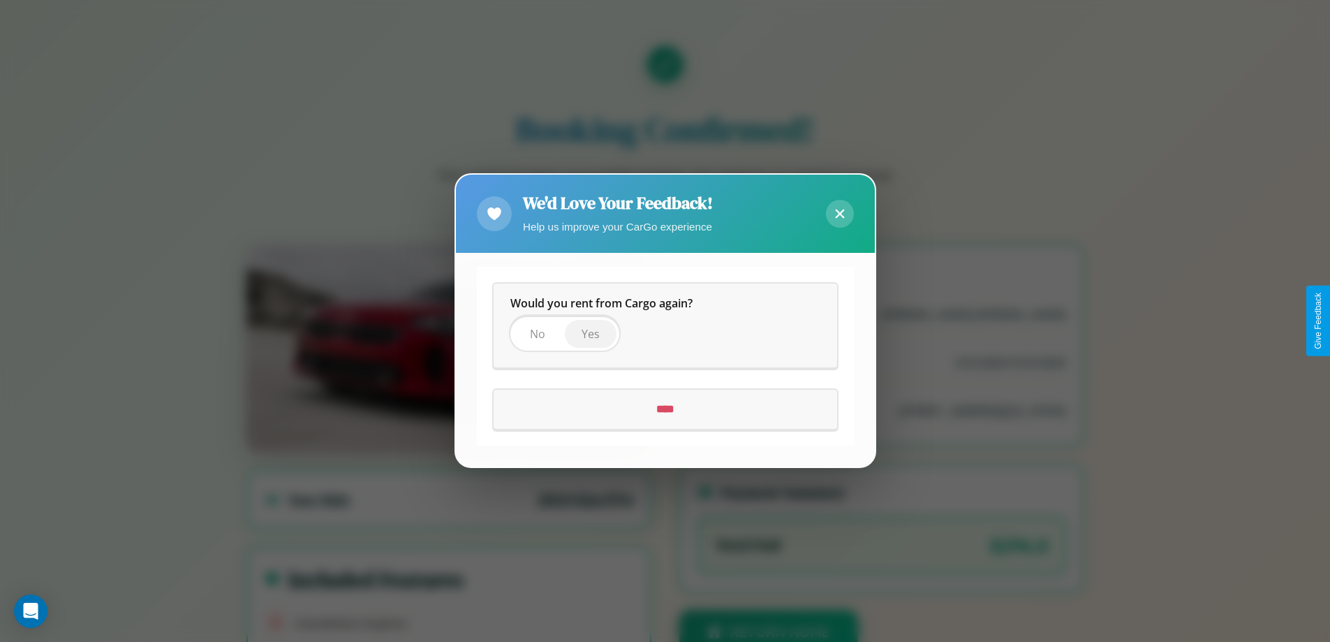 This screenshot has width=1330, height=642. What do you see at coordinates (618, 226) in the screenshot?
I see `p: Help us improve your CarGo experience` at bounding box center [618, 226].